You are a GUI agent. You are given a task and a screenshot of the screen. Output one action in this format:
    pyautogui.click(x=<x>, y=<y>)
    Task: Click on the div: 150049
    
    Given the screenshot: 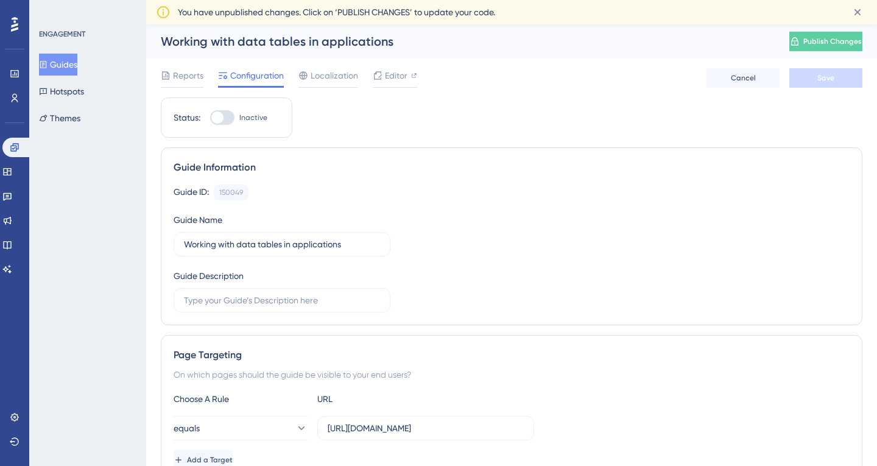 What is the action you would take?
    pyautogui.click(x=231, y=193)
    